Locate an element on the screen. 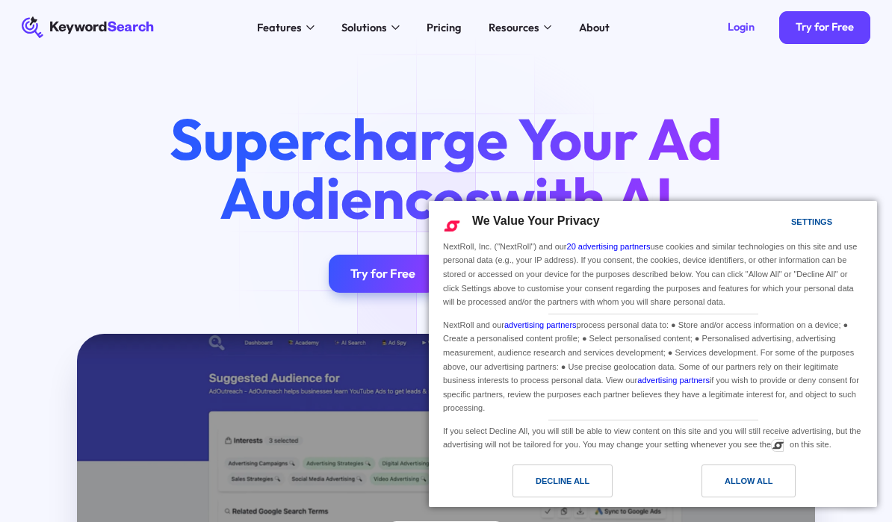 Image resolution: width=892 pixels, height=522 pixels. a: Allow All is located at coordinates (760, 485).